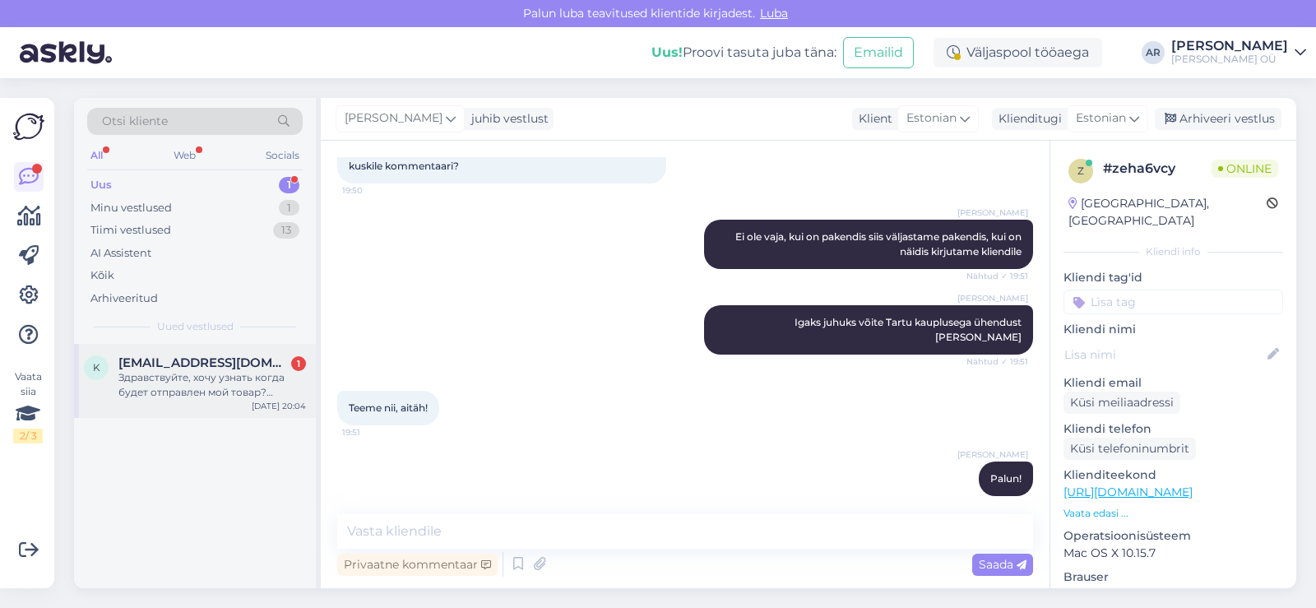 This screenshot has height=608, width=1316. What do you see at coordinates (101, 185) in the screenshot?
I see `div: Uus` at bounding box center [101, 185].